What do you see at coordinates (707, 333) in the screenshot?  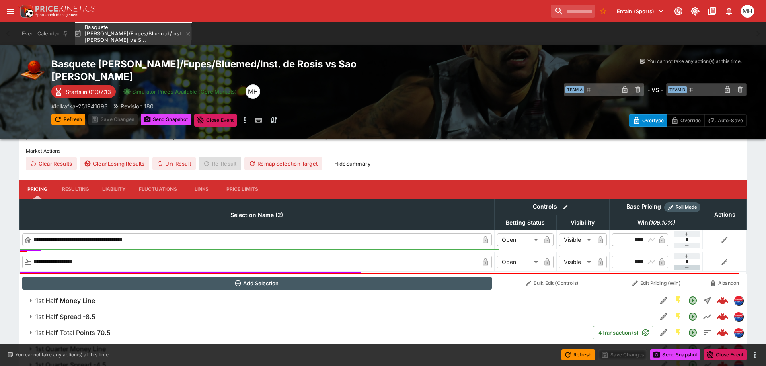 I see `button: Totals` at bounding box center [707, 333].